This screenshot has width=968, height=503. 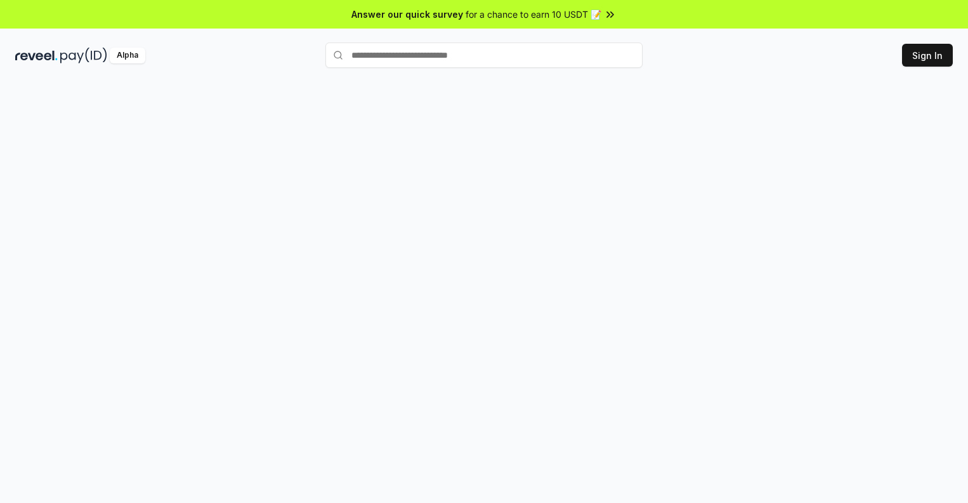 What do you see at coordinates (928, 55) in the screenshot?
I see `button: Sign In` at bounding box center [928, 55].